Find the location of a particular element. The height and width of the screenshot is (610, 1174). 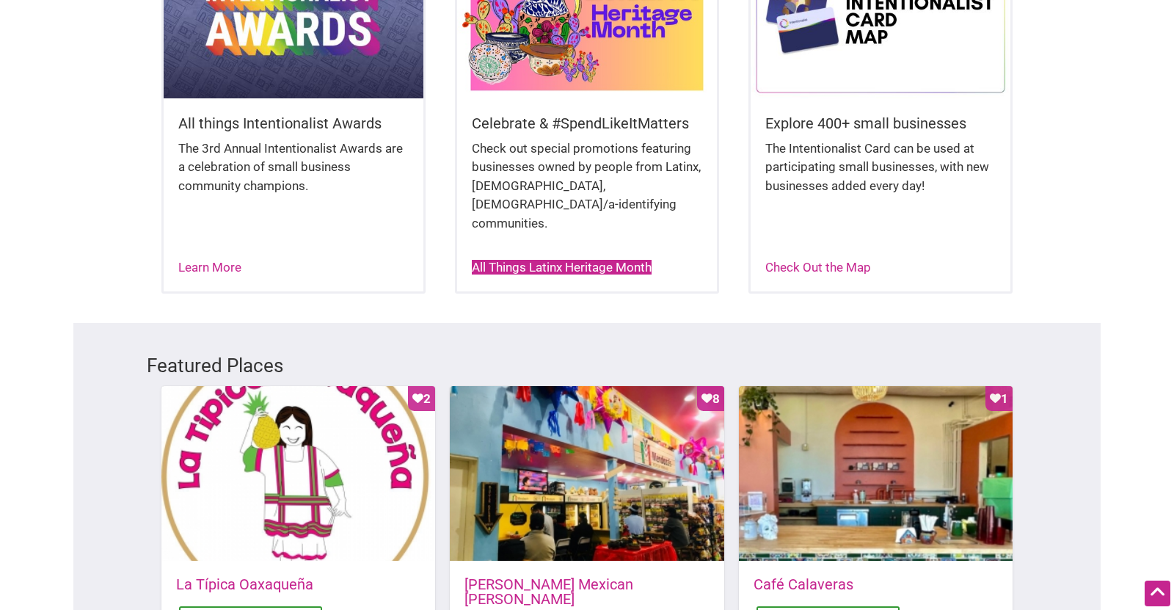

div: The 3rd Annual Intentionalist Awards are a celebration of small business community champions. is located at coordinates (293, 175).